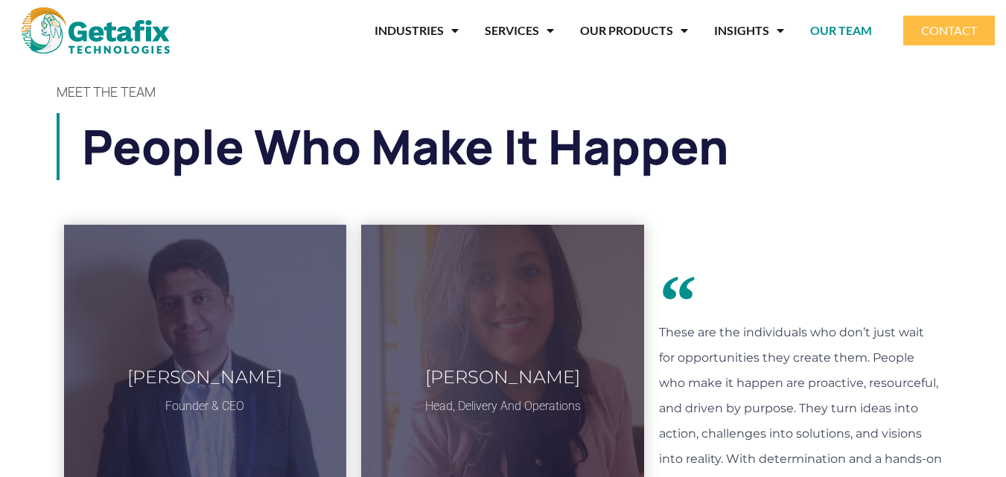  What do you see at coordinates (503, 92) in the screenshot?
I see `h4: MEET THE TEAM` at bounding box center [503, 92].